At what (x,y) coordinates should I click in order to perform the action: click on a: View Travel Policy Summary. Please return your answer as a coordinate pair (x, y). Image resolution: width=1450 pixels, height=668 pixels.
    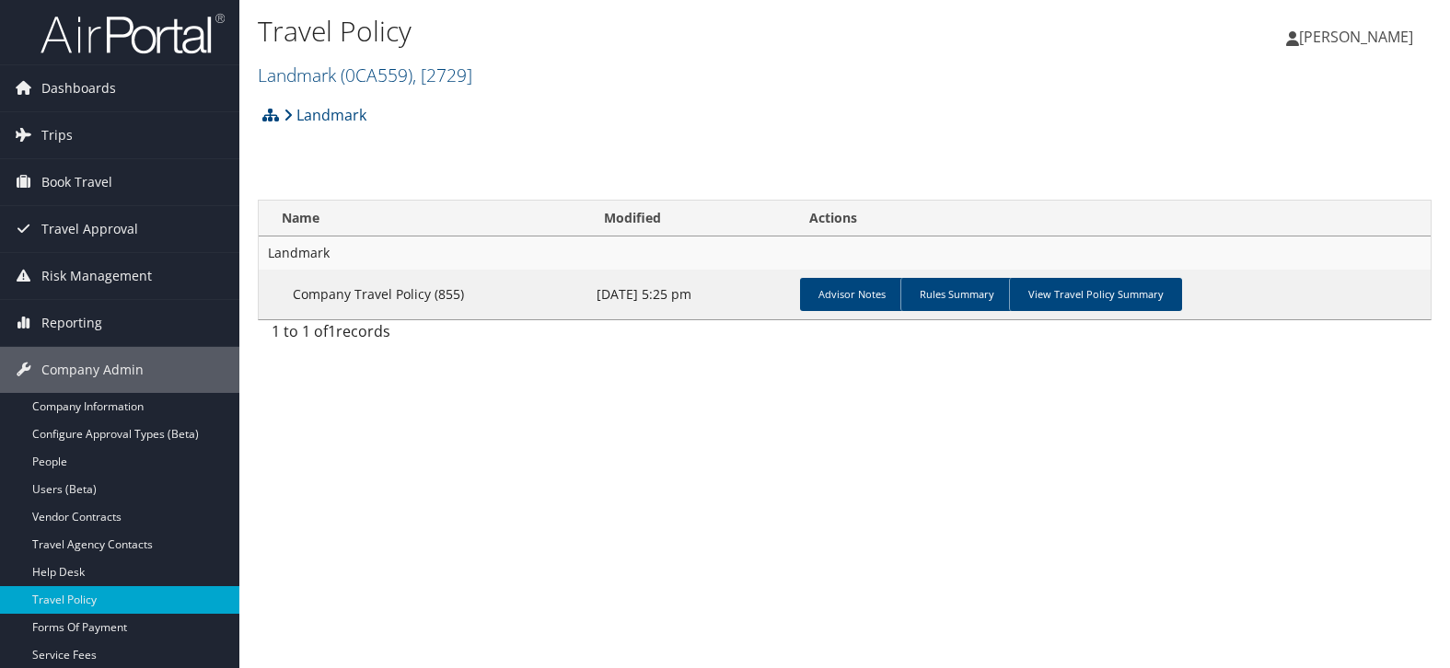
    Looking at the image, I should click on (1096, 295).